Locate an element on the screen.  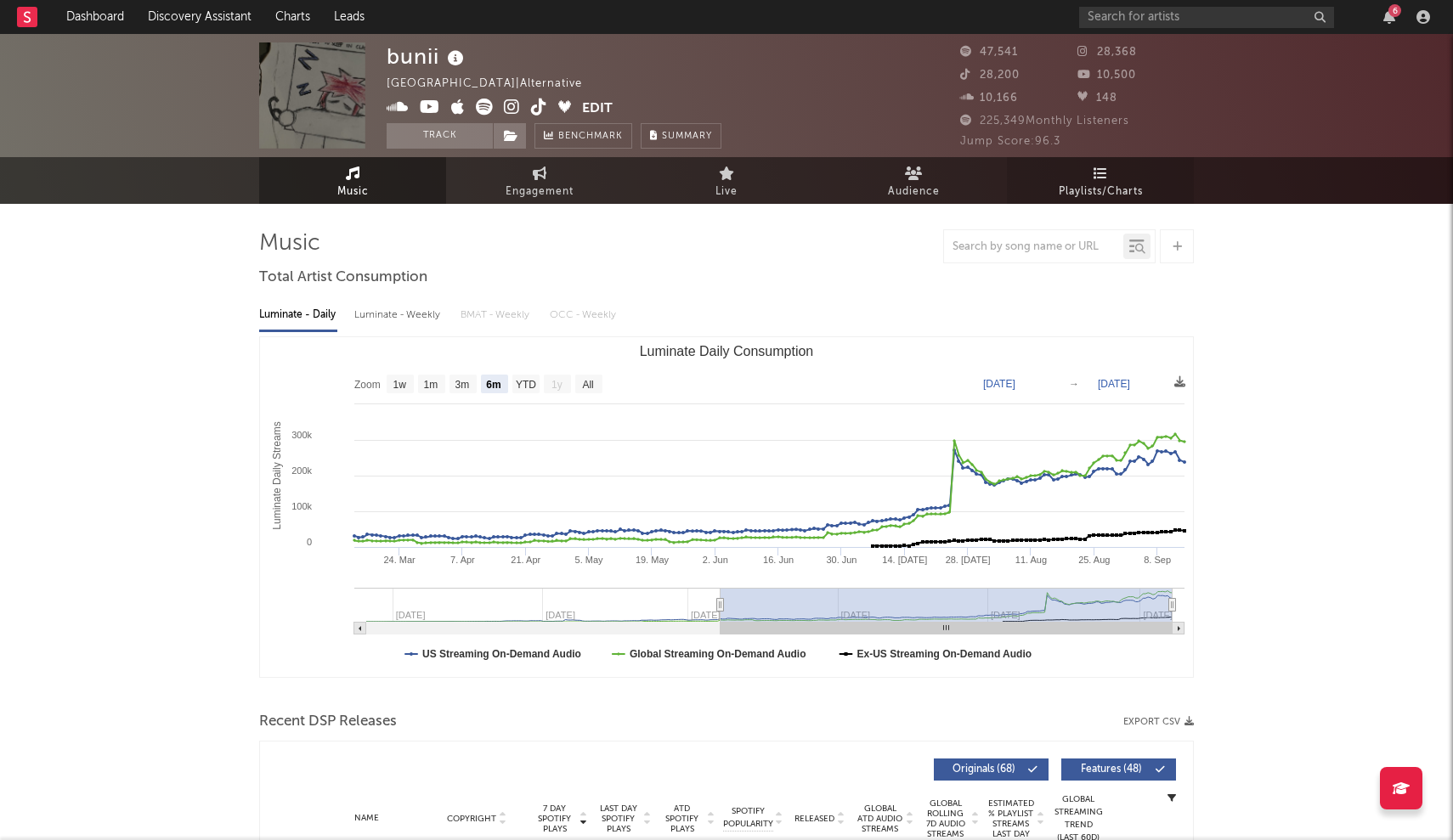
a: Live is located at coordinates (726, 180).